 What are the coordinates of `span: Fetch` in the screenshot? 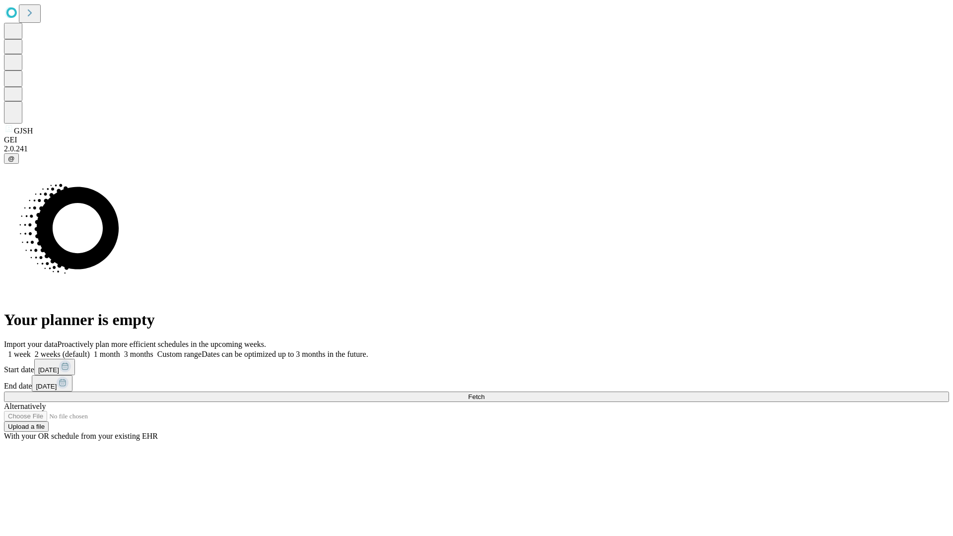 It's located at (476, 397).